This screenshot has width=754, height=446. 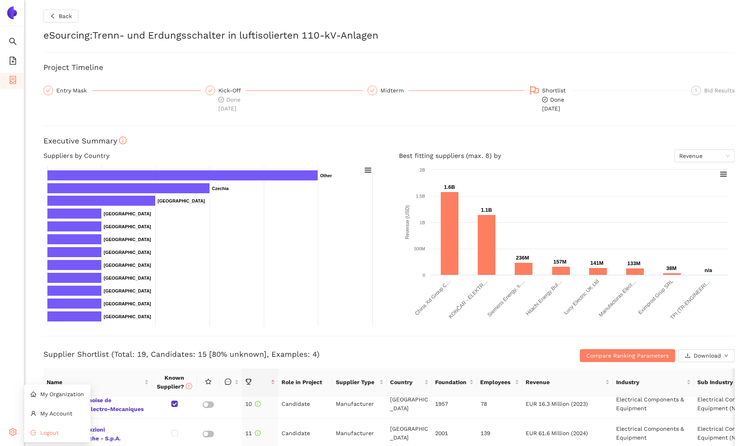 What do you see at coordinates (726, 356) in the screenshot?
I see `span: down` at bounding box center [726, 356].